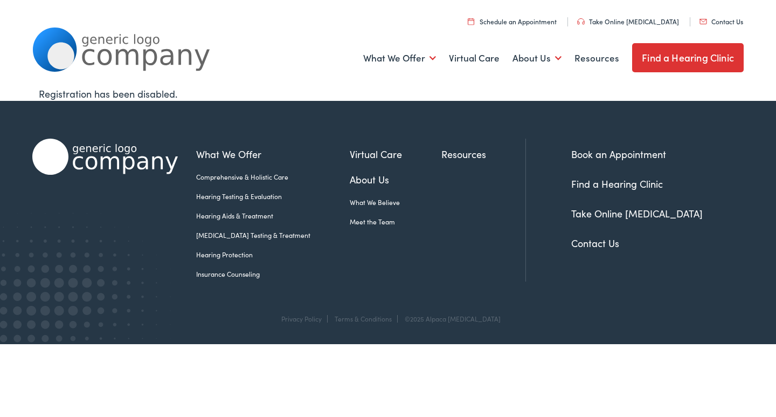 This screenshot has width=776, height=417. Describe the element at coordinates (273, 274) in the screenshot. I see `a: Insurance Counseling` at that location.